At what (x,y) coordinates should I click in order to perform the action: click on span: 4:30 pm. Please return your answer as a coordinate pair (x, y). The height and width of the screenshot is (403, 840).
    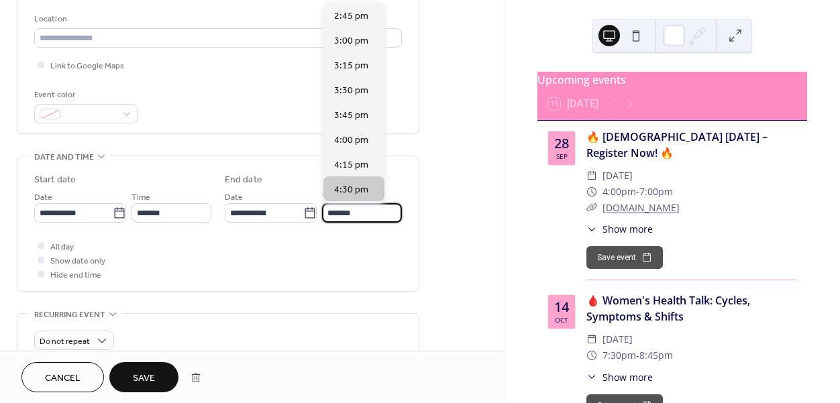
    Looking at the image, I should click on (351, 190).